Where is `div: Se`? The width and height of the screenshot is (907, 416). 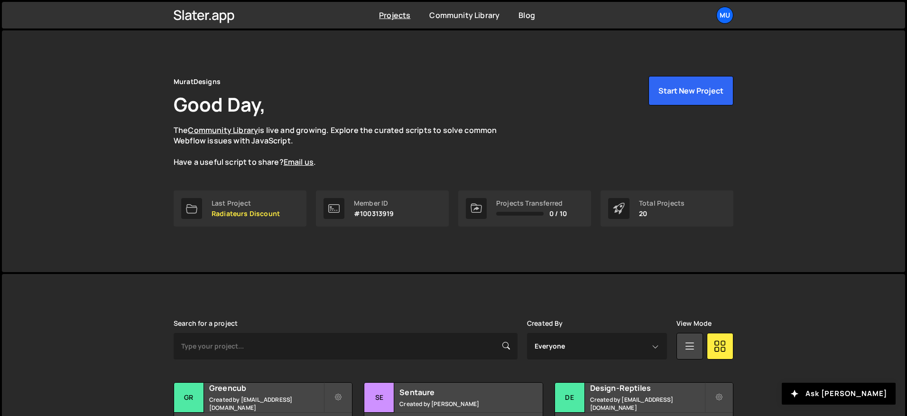 div: Se is located at coordinates (379, 397).